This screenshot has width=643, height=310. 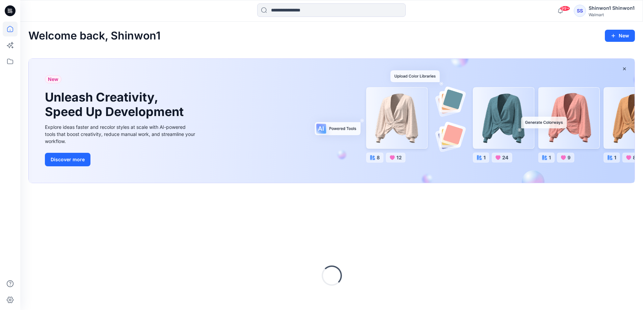 I want to click on h2: Welcome back, Shinwon1, so click(x=95, y=36).